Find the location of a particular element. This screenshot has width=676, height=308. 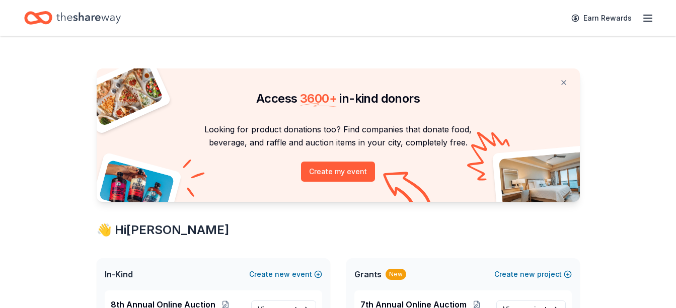

button: Create my event is located at coordinates (338, 172).